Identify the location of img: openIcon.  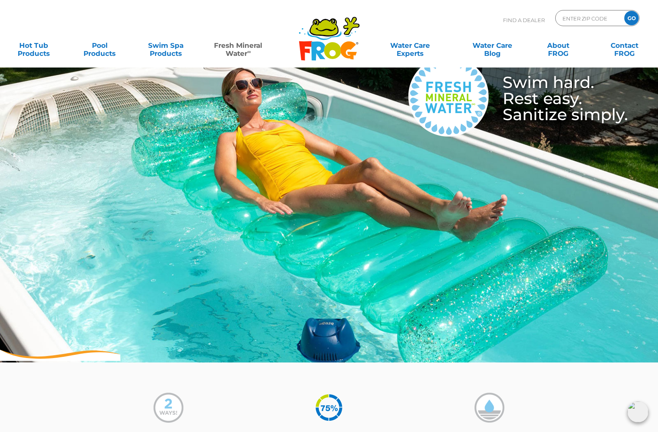
(638, 412).